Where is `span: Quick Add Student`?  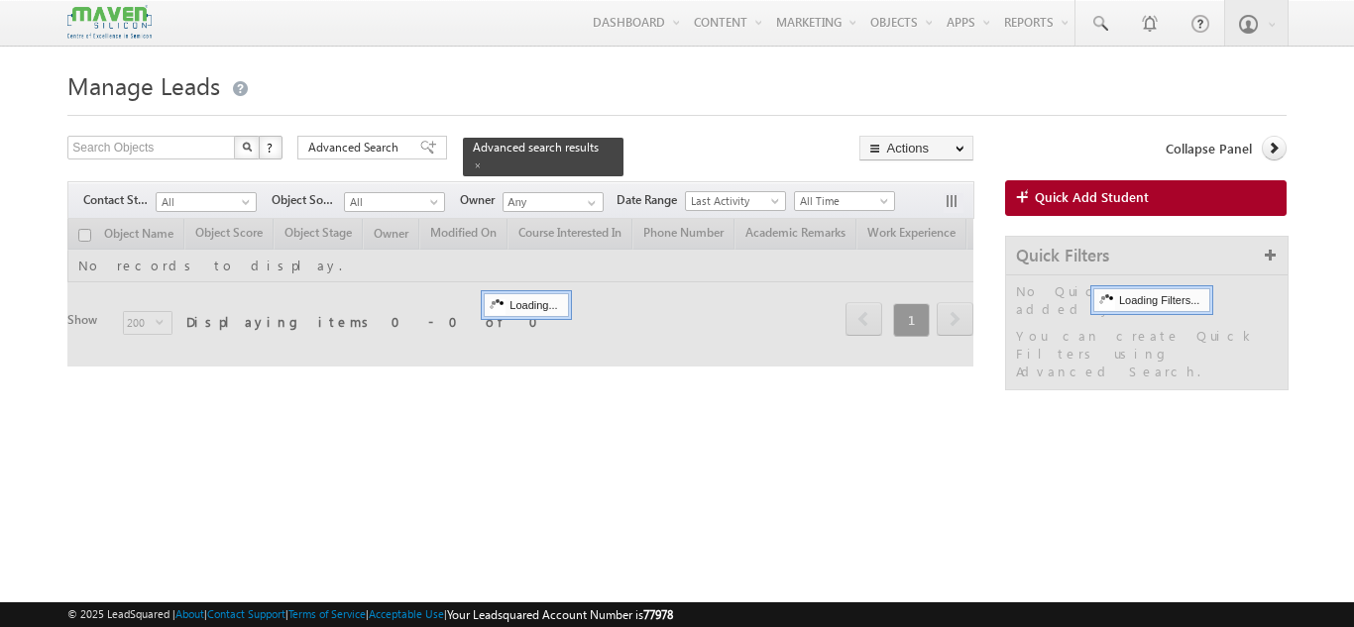 span: Quick Add Student is located at coordinates (1091, 197).